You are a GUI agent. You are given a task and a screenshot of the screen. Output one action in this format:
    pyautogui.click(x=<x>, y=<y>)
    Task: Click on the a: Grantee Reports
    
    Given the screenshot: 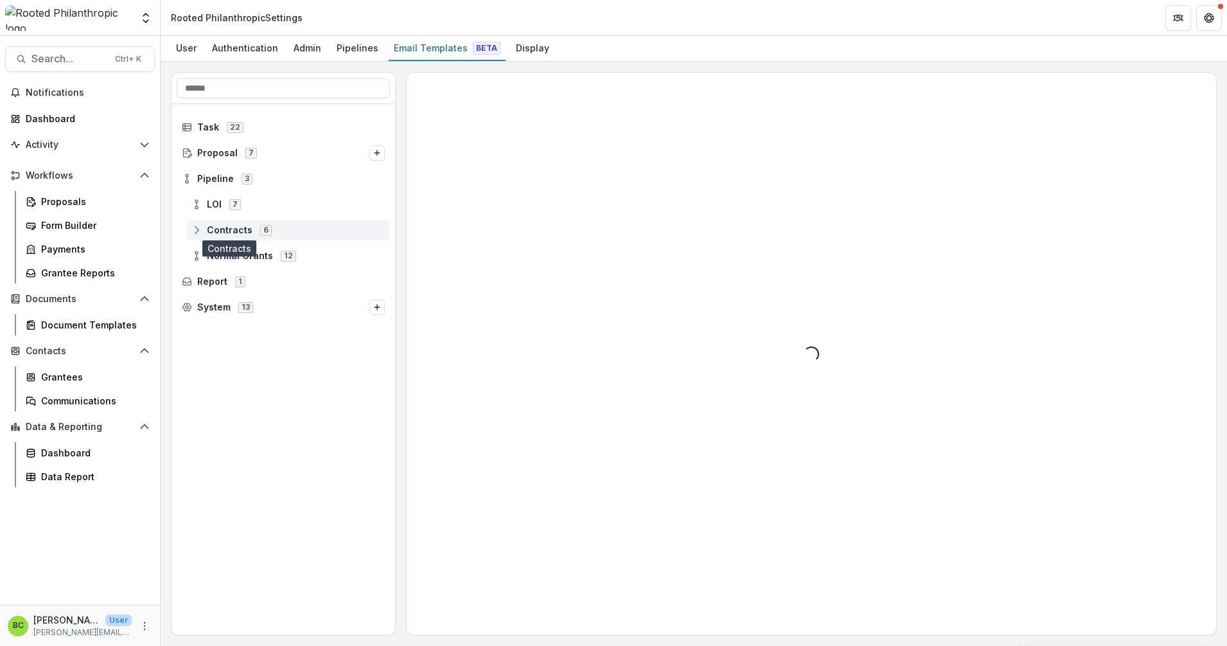 What is the action you would take?
    pyautogui.click(x=87, y=272)
    